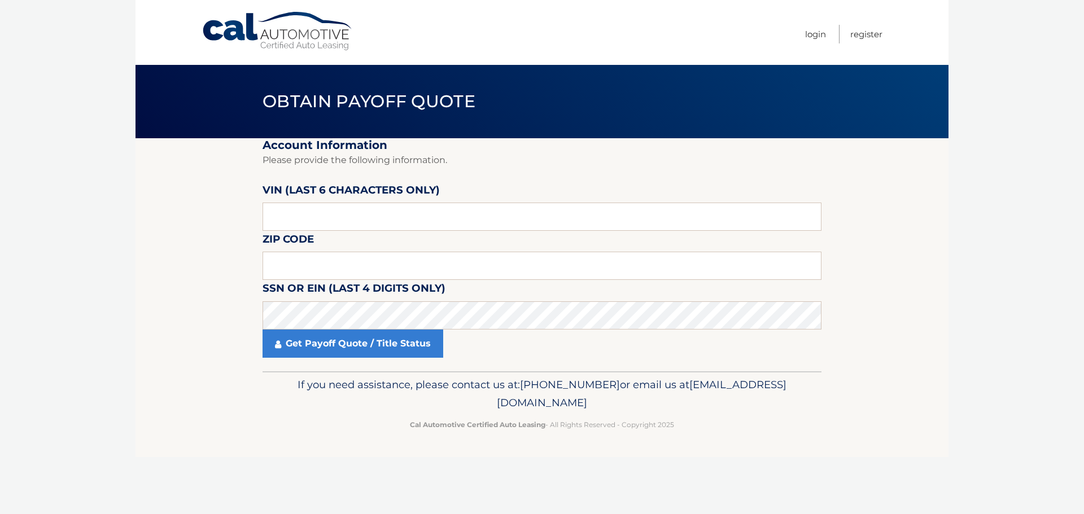 This screenshot has height=514, width=1084. What do you see at coordinates (866, 34) in the screenshot?
I see `a: Register` at bounding box center [866, 34].